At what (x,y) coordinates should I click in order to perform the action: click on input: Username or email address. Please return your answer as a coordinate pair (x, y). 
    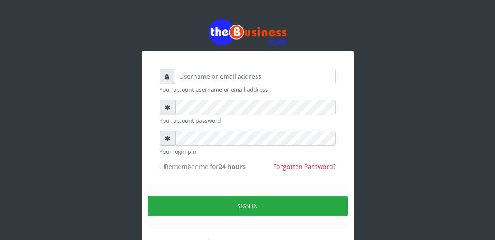
    Looking at the image, I should click on (255, 76).